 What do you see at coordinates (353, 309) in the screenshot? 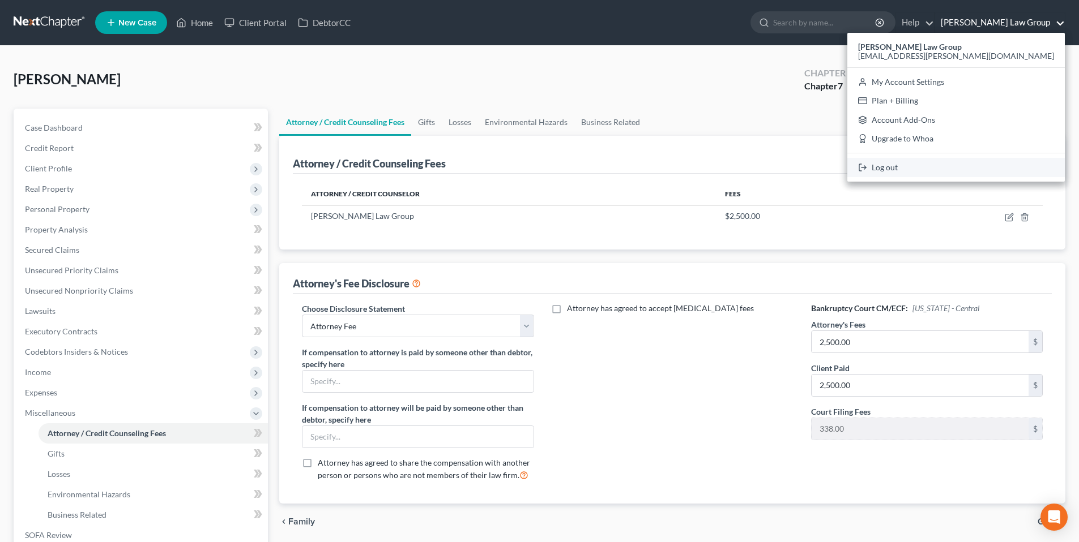
I see `label: Choose Disclosure Statement` at bounding box center [353, 309].